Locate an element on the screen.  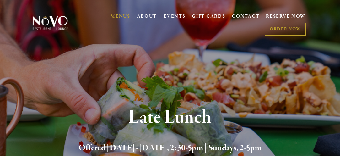
a: ABOUT is located at coordinates (147, 16).